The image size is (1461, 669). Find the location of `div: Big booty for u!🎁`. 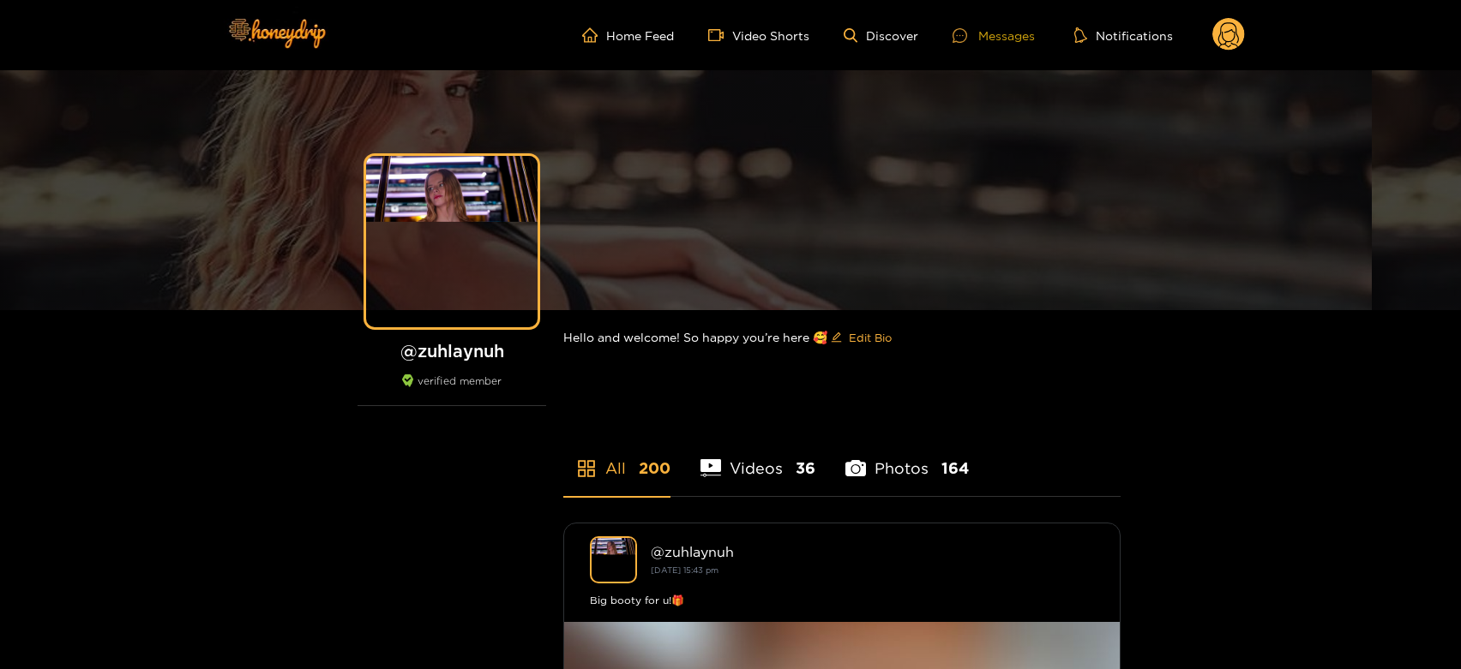

div: Big booty for u!🎁 is located at coordinates (842, 601).